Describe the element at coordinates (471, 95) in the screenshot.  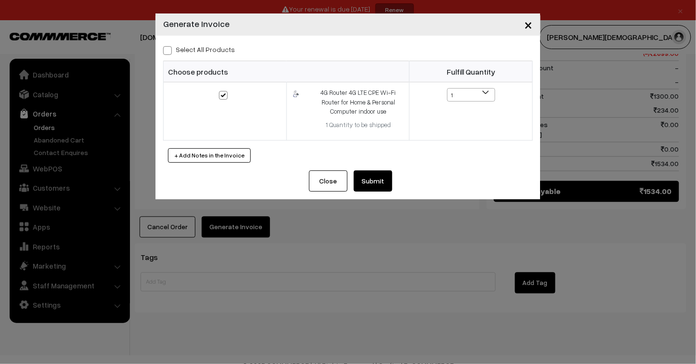
I see `span: 1` at that location.